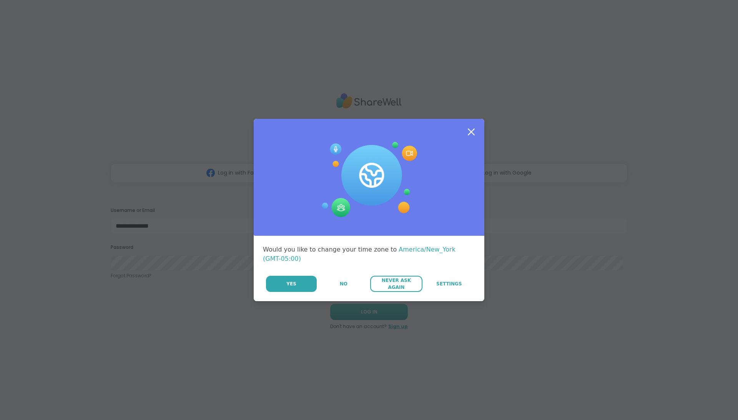 The width and height of the screenshot is (738, 420). Describe the element at coordinates (291, 284) in the screenshot. I see `button: Yes` at that location.